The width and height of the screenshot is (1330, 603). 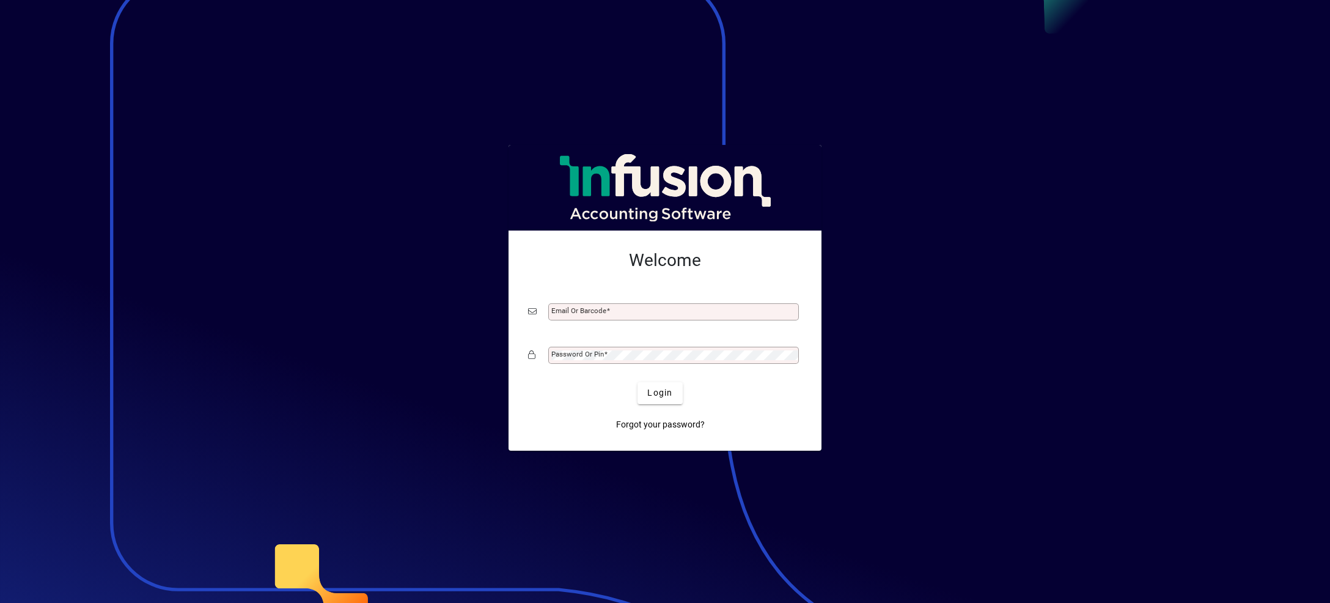 What do you see at coordinates (578, 354) in the screenshot?
I see `mat-label: Password or Pin` at bounding box center [578, 354].